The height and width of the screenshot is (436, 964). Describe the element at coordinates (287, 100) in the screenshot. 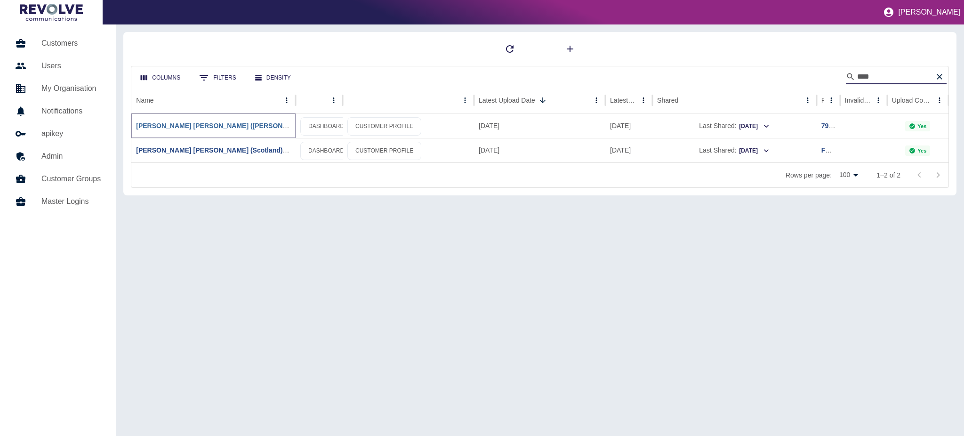

I see `button: Name column menu` at that location.